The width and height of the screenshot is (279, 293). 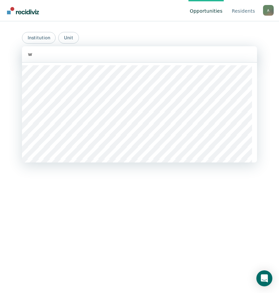 What do you see at coordinates (39, 38) in the screenshot?
I see `button: Institution` at bounding box center [39, 38].